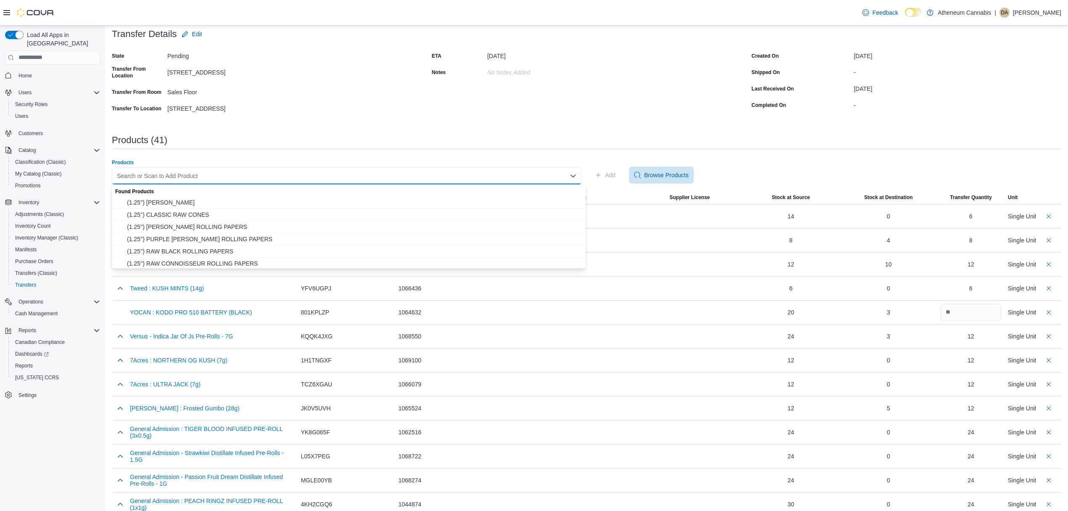  Describe the element at coordinates (444, 456) in the screenshot. I see `div: 1068722` at that location.